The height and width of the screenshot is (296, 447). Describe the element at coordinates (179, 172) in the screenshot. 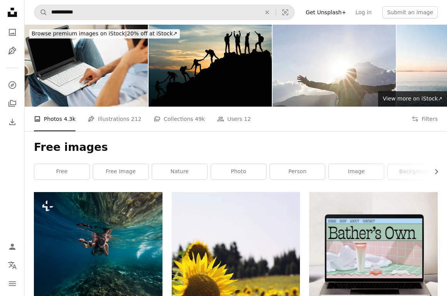

I see `a: nature` at that location.